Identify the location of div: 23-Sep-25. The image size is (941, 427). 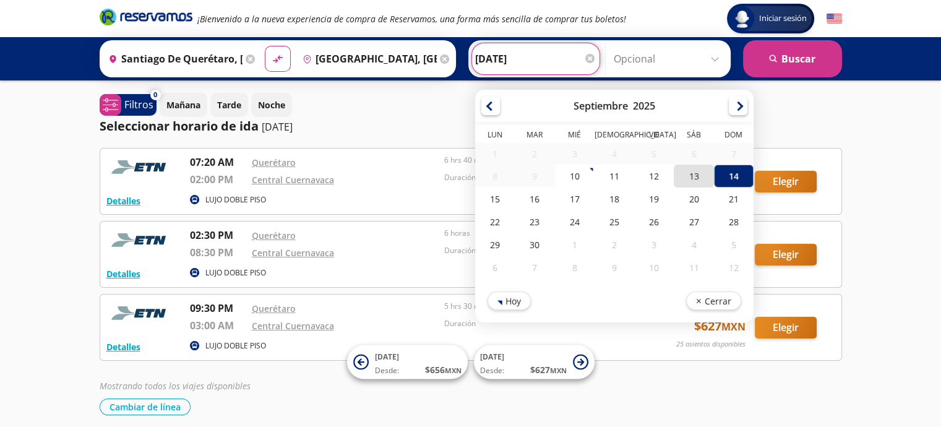
(535, 222).